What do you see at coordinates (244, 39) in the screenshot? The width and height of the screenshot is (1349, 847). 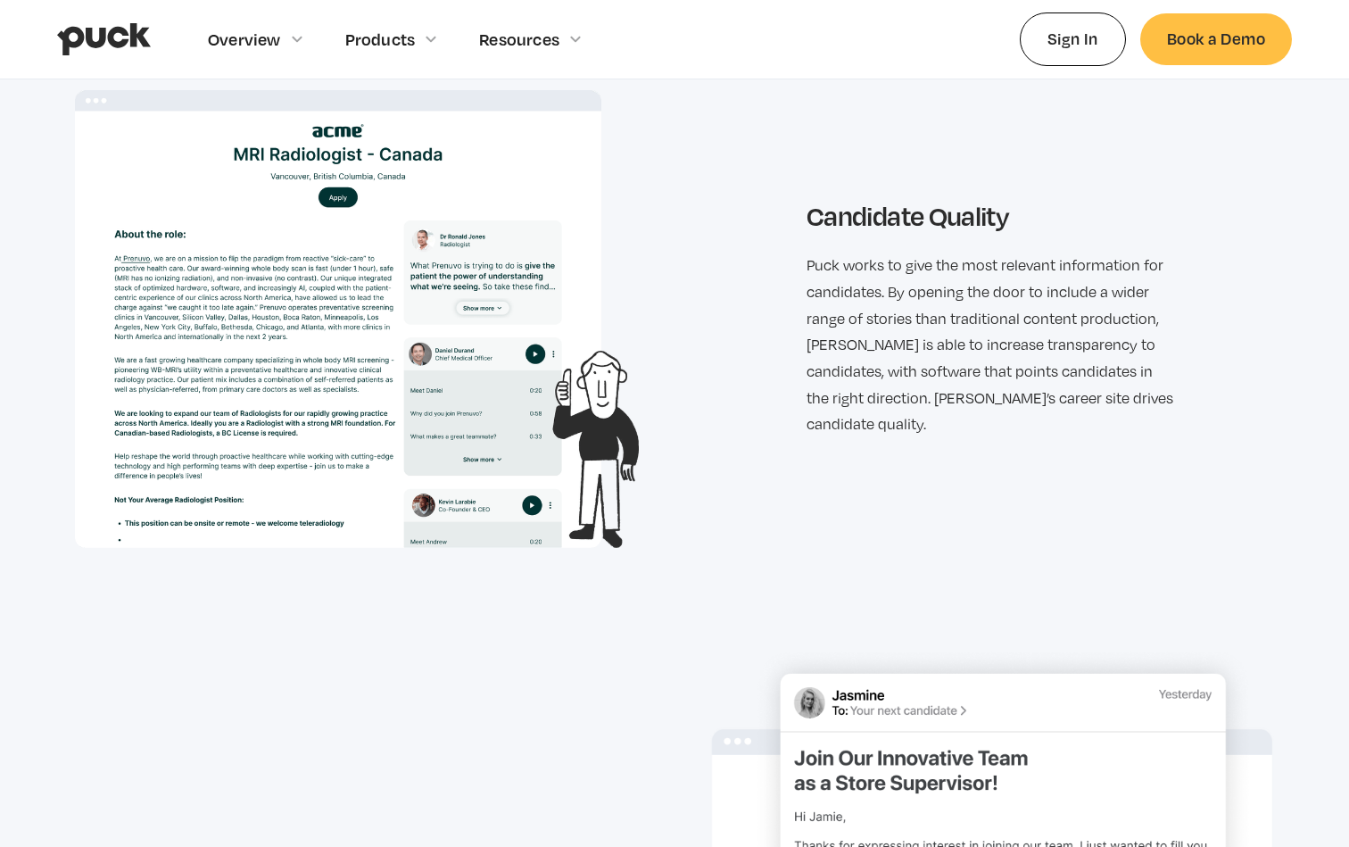 I see `div: Overview` at bounding box center [244, 39].